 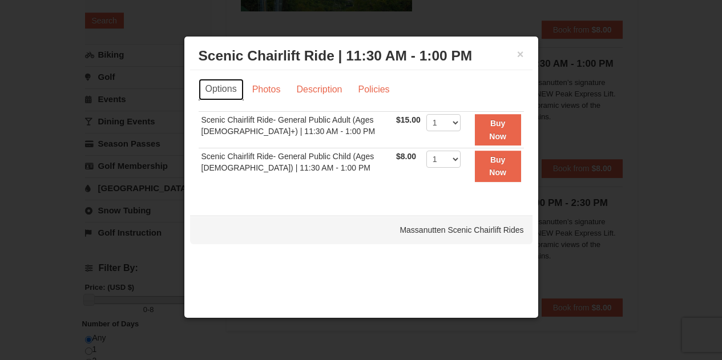 I want to click on span: $15.00, so click(x=408, y=120).